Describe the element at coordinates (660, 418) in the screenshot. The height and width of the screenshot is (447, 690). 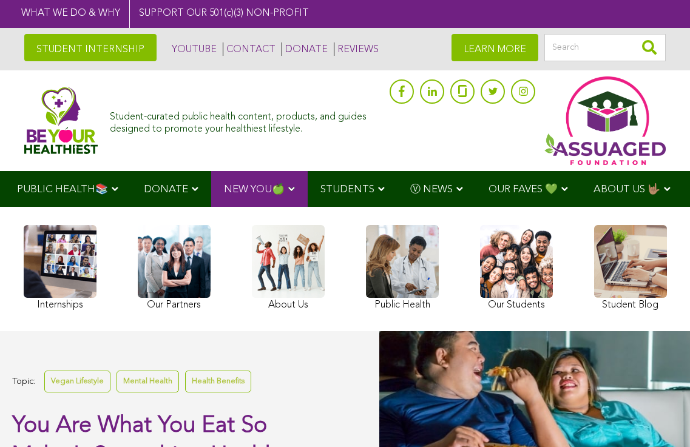
I see `div: Chat Widget` at that location.